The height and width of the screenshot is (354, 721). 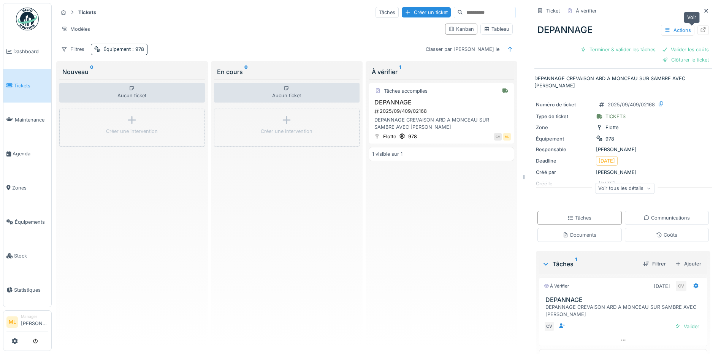 I want to click on div: En cours, so click(x=287, y=72).